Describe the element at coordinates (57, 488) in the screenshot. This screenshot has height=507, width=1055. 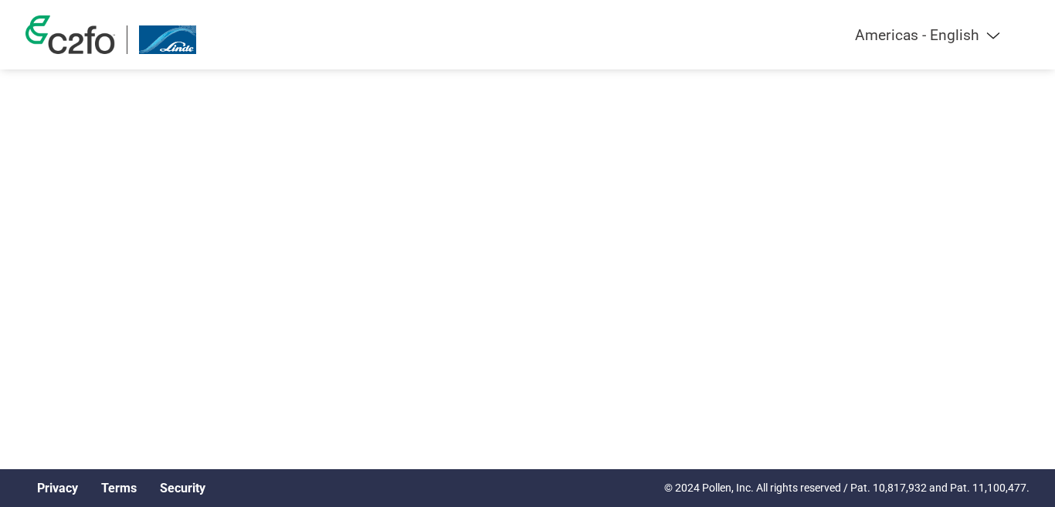
I see `a: Privacy` at that location.